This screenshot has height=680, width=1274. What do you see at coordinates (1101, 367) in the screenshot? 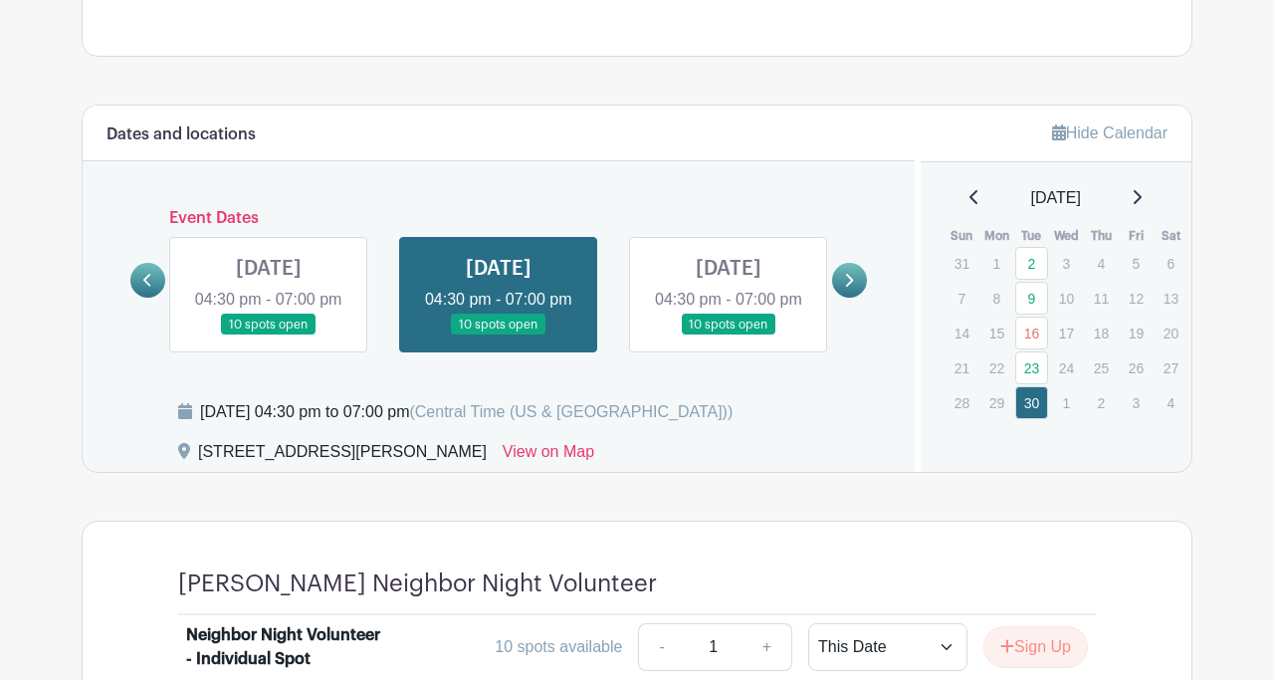
I see `p: 25` at bounding box center [1101, 367].